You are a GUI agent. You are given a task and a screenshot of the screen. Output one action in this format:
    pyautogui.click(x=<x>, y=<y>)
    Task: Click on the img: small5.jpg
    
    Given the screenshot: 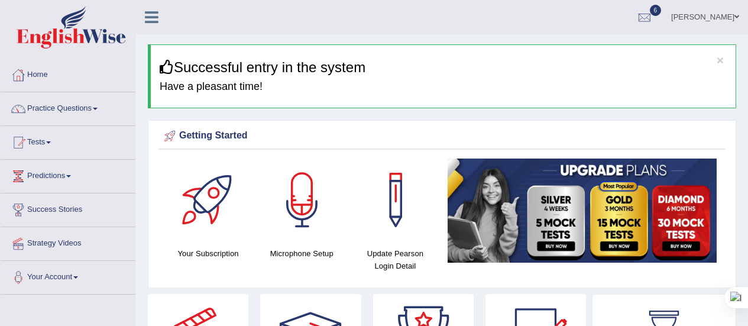 What is the action you would take?
    pyautogui.click(x=582, y=210)
    